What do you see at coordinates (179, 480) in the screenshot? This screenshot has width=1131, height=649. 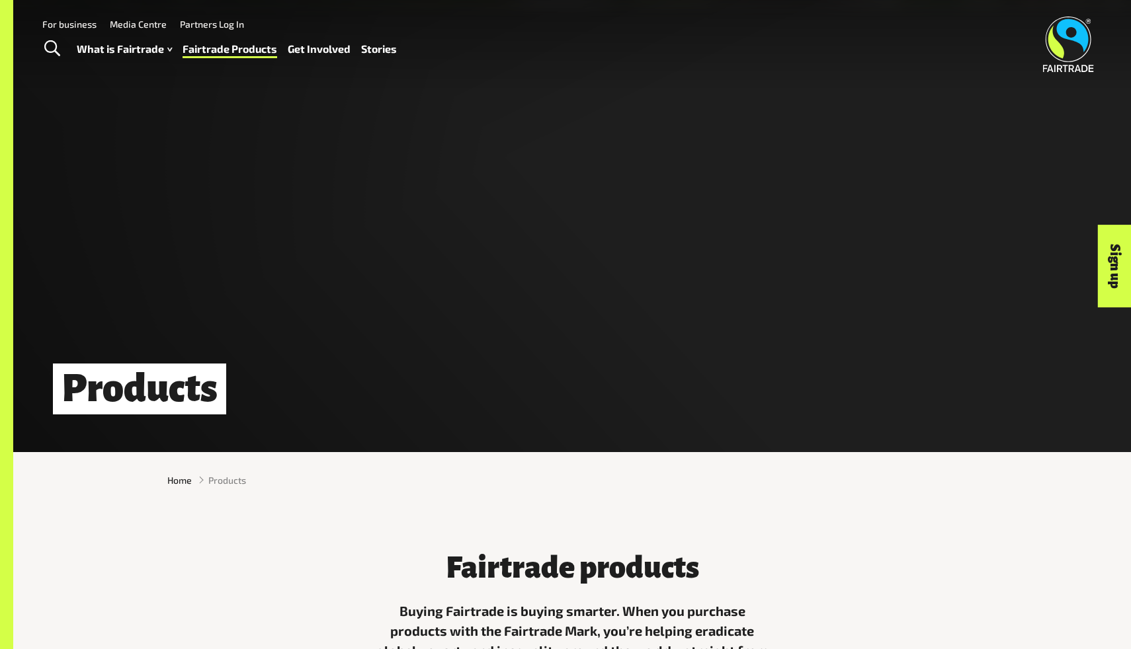 I see `span: Home` at bounding box center [179, 480].